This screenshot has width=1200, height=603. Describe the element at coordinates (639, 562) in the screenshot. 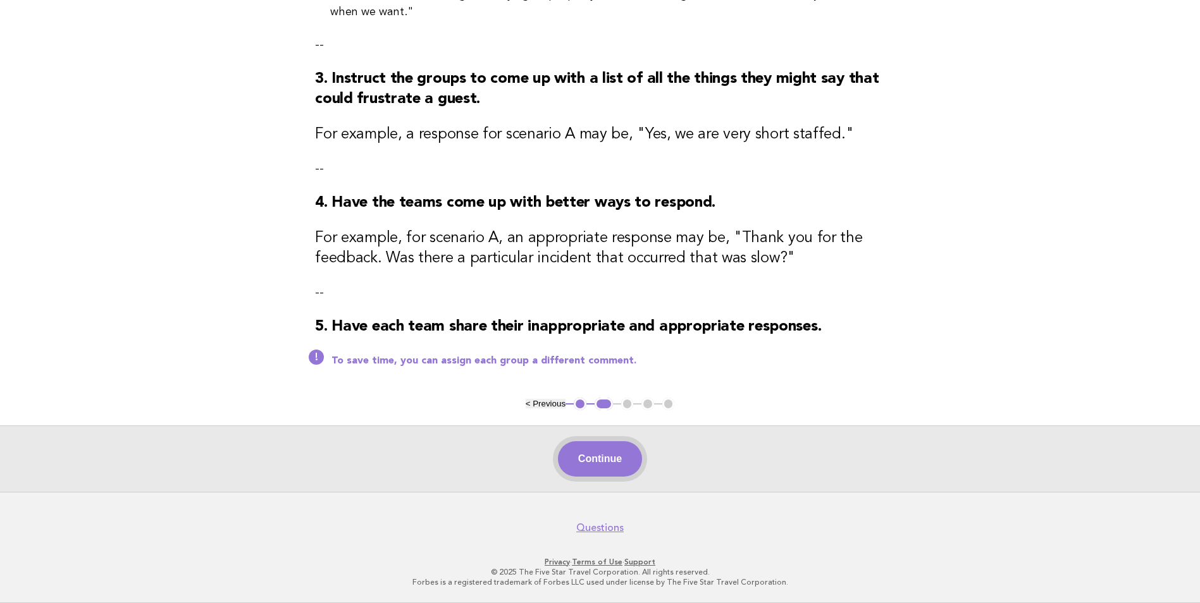

I see `a: Support` at that location.